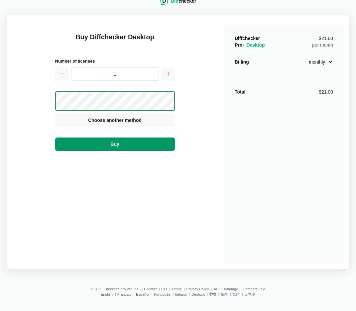 The height and width of the screenshot is (311, 356). What do you see at coordinates (115, 144) in the screenshot?
I see `span: Buy` at bounding box center [115, 144].